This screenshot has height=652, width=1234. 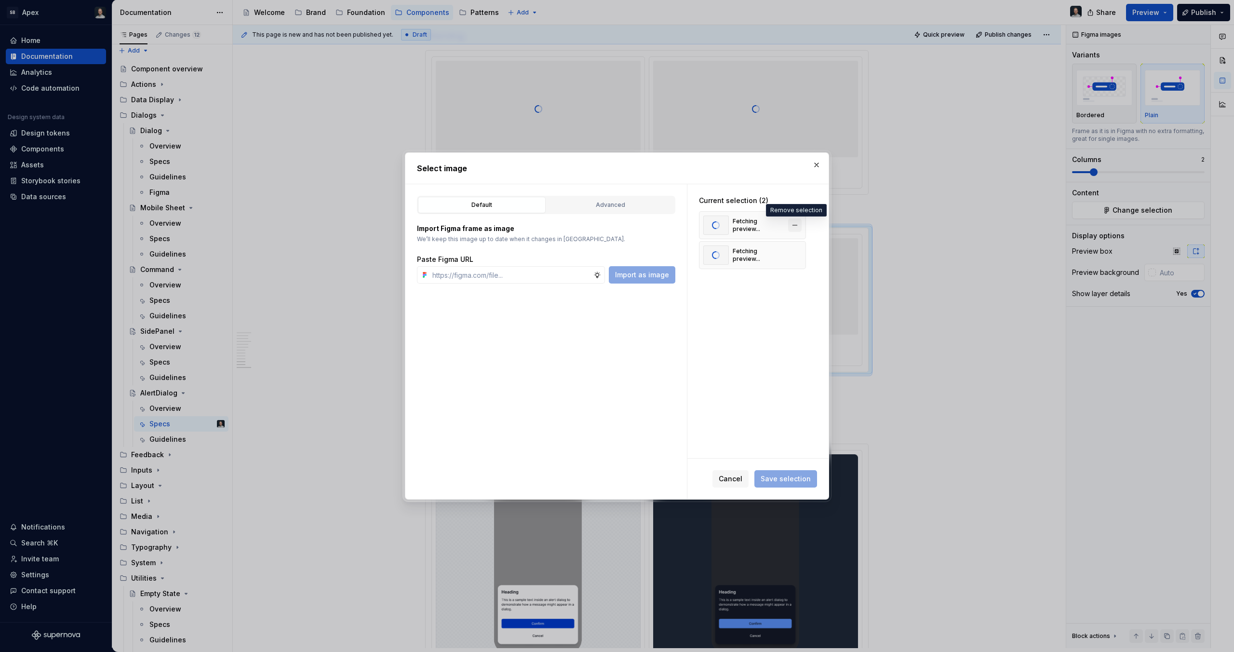 I want to click on div: Default, so click(x=482, y=205).